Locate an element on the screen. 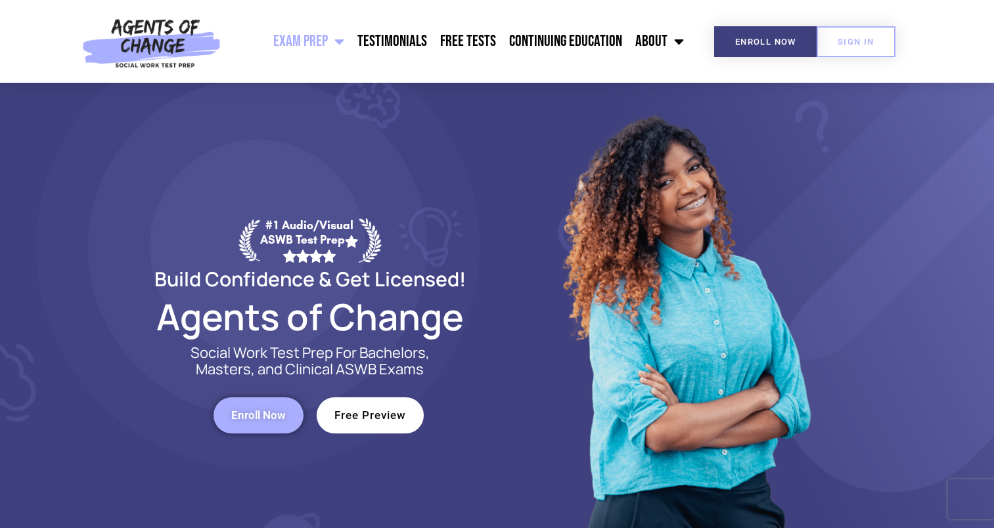 The height and width of the screenshot is (528, 994). h2: Build Confidence & Get Licensed! is located at coordinates (310, 279).